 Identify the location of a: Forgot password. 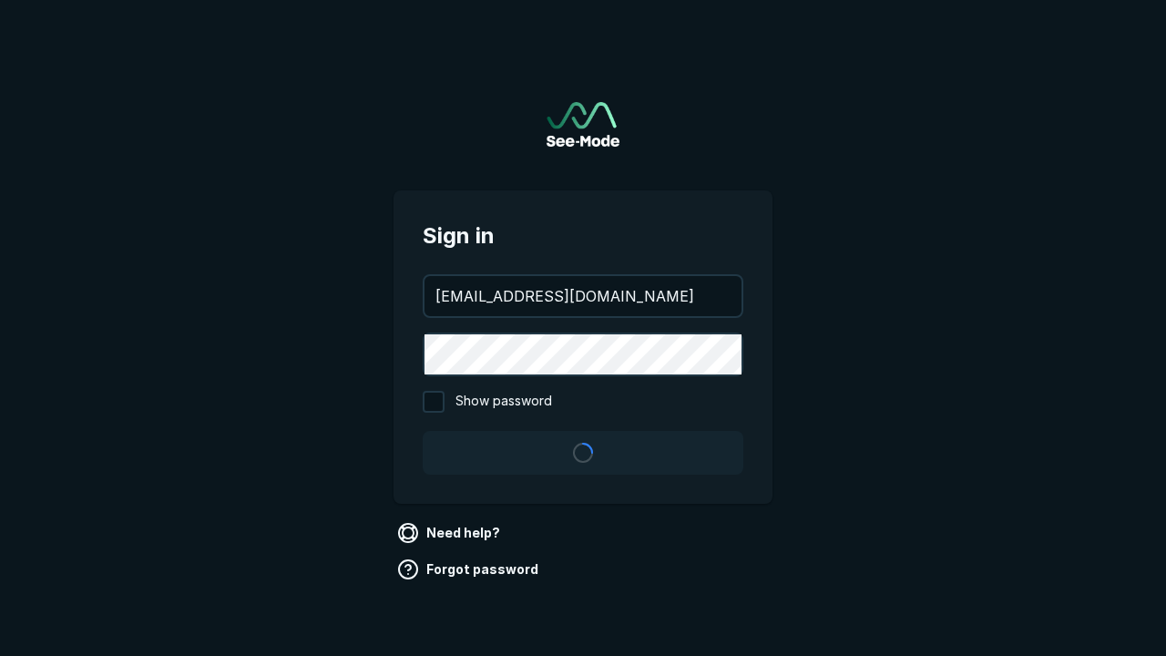
(469, 569).